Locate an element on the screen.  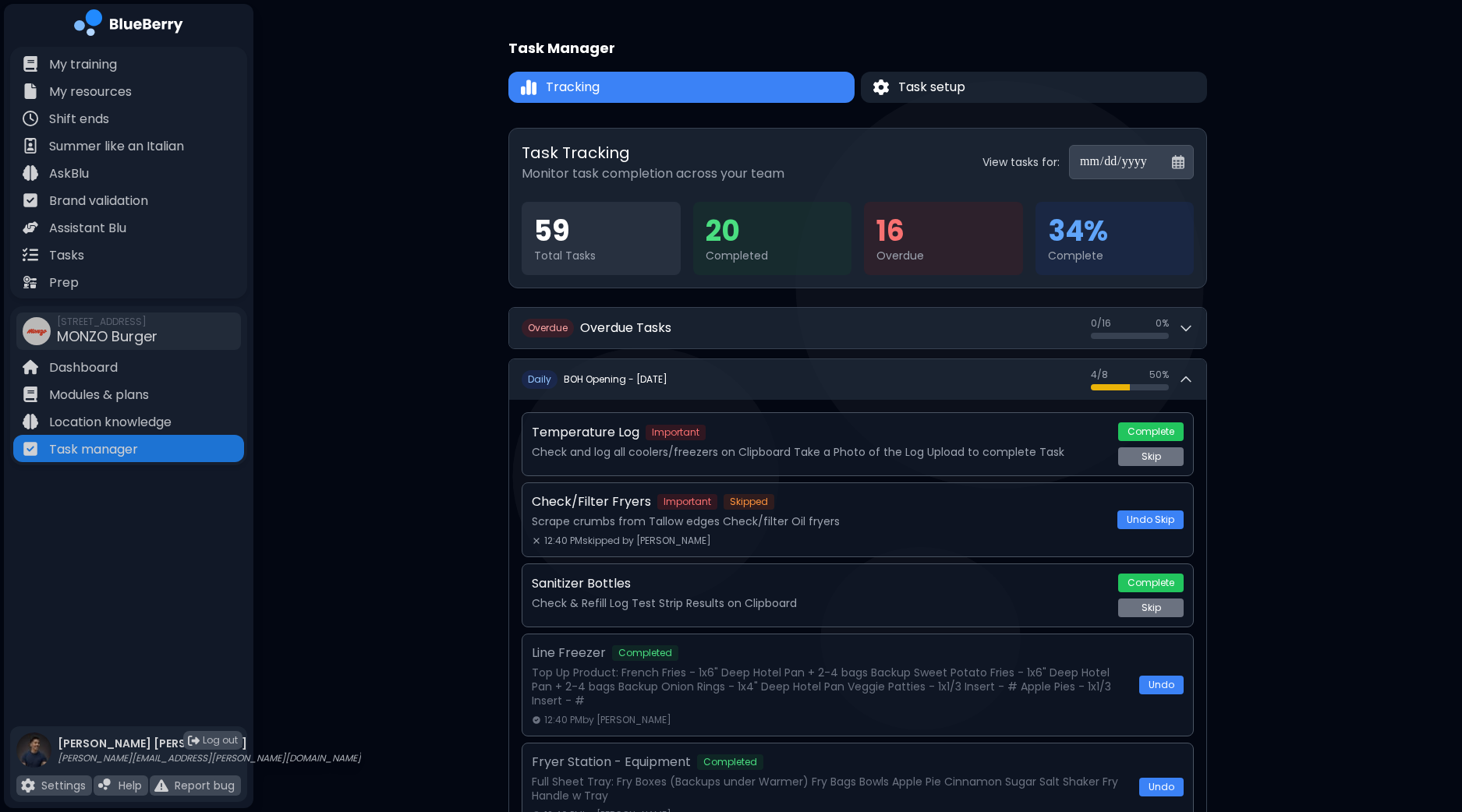
button: OverdueOverdue Tasks0/160% is located at coordinates (857, 328).